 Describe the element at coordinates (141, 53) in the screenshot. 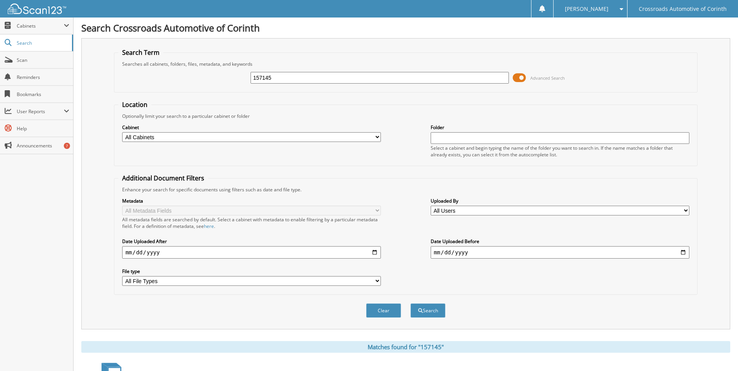

I see `legend: Search Term` at that location.